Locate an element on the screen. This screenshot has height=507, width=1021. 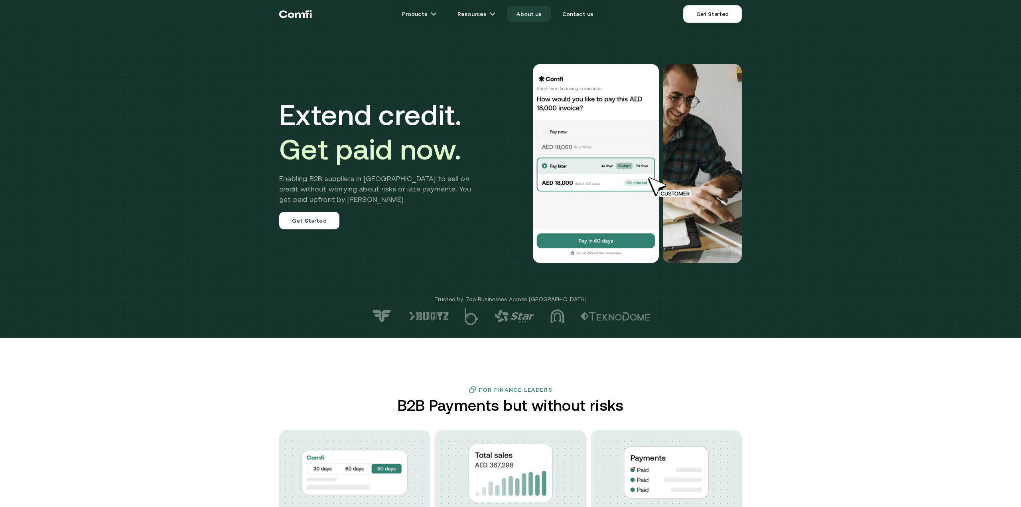
img: logo-7 is located at coordinates (382, 316).